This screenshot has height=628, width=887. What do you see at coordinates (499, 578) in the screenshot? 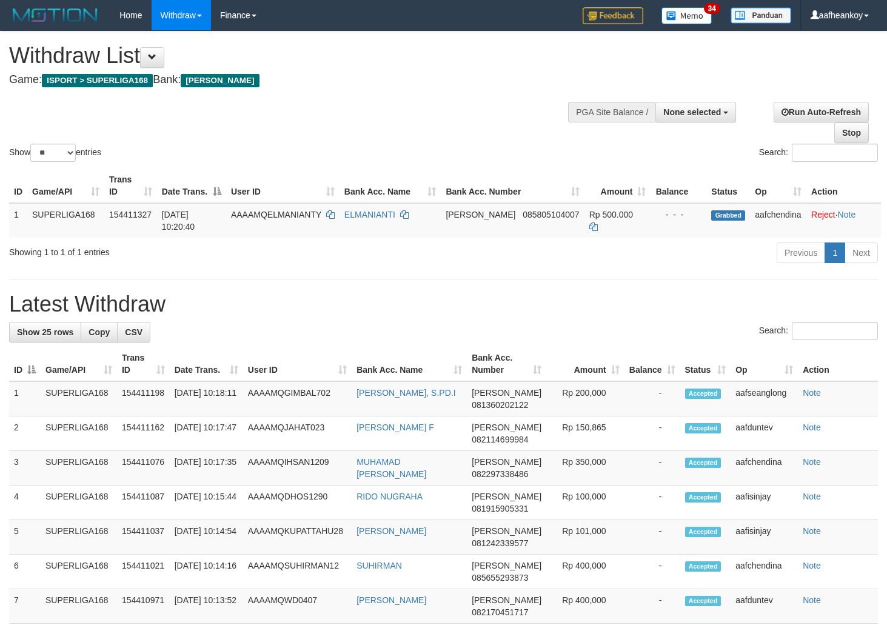
I see `span: Copy 085655293873 to clipboard` at bounding box center [499, 578].